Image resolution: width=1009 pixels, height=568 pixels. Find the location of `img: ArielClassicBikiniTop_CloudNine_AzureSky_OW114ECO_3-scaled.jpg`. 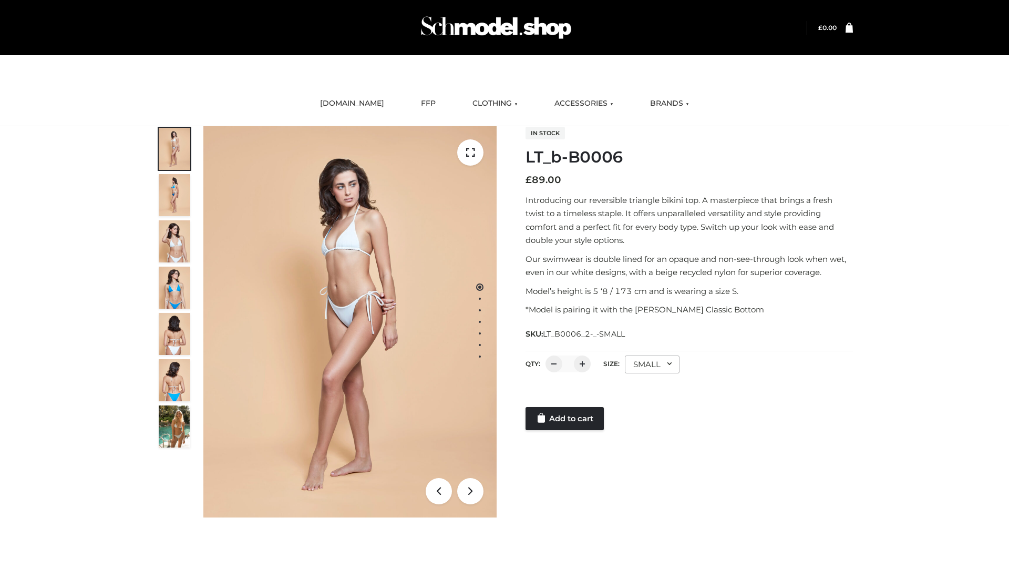

img: ArielClassicBikiniTop_CloudNine_AzureSky_OW114ECO_3-scaled.jpg is located at coordinates (175, 241).